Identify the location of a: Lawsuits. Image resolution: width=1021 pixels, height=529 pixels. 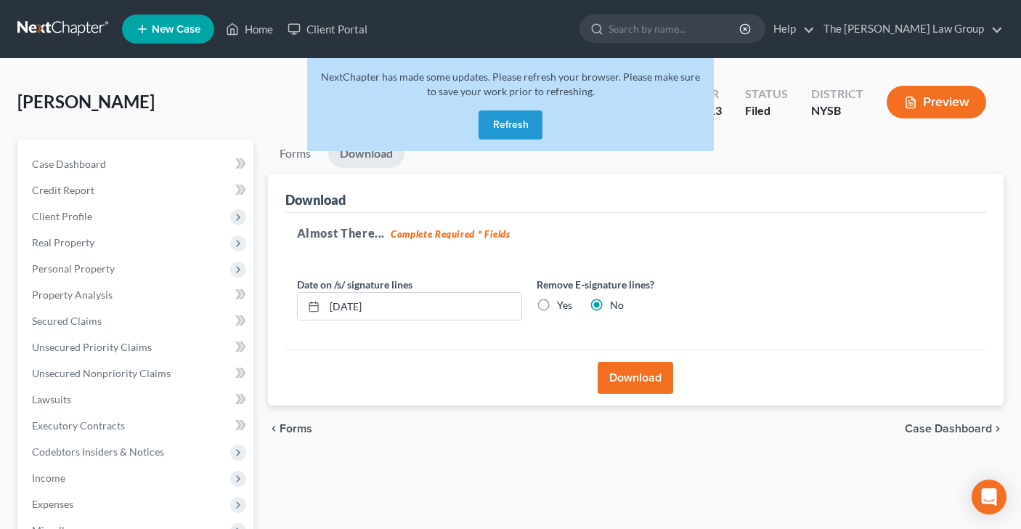
(137, 400).